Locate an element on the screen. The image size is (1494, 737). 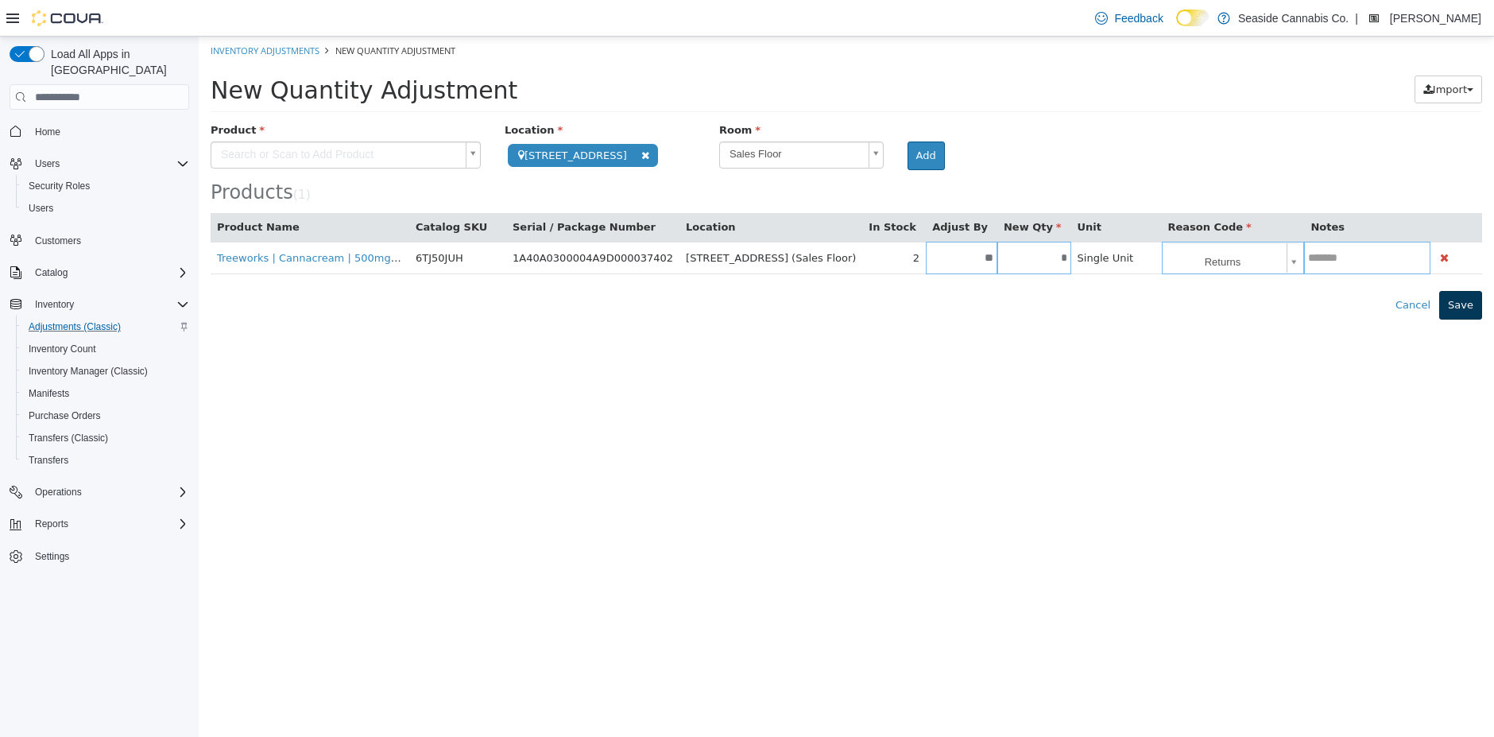
a: Inventory Manager (Classic) is located at coordinates (88, 371).